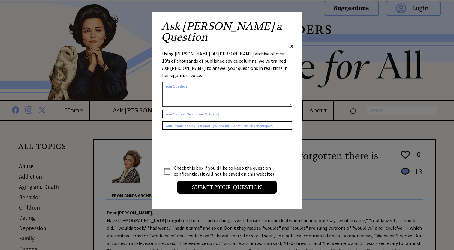  I want to click on input: Submit your Question, so click(227, 188).